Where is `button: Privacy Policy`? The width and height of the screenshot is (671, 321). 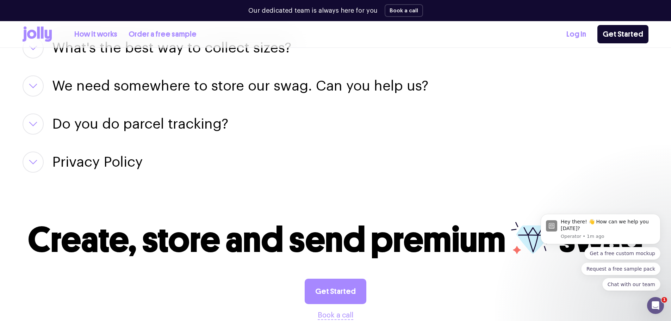 button: Privacy Policy is located at coordinates (97, 162).